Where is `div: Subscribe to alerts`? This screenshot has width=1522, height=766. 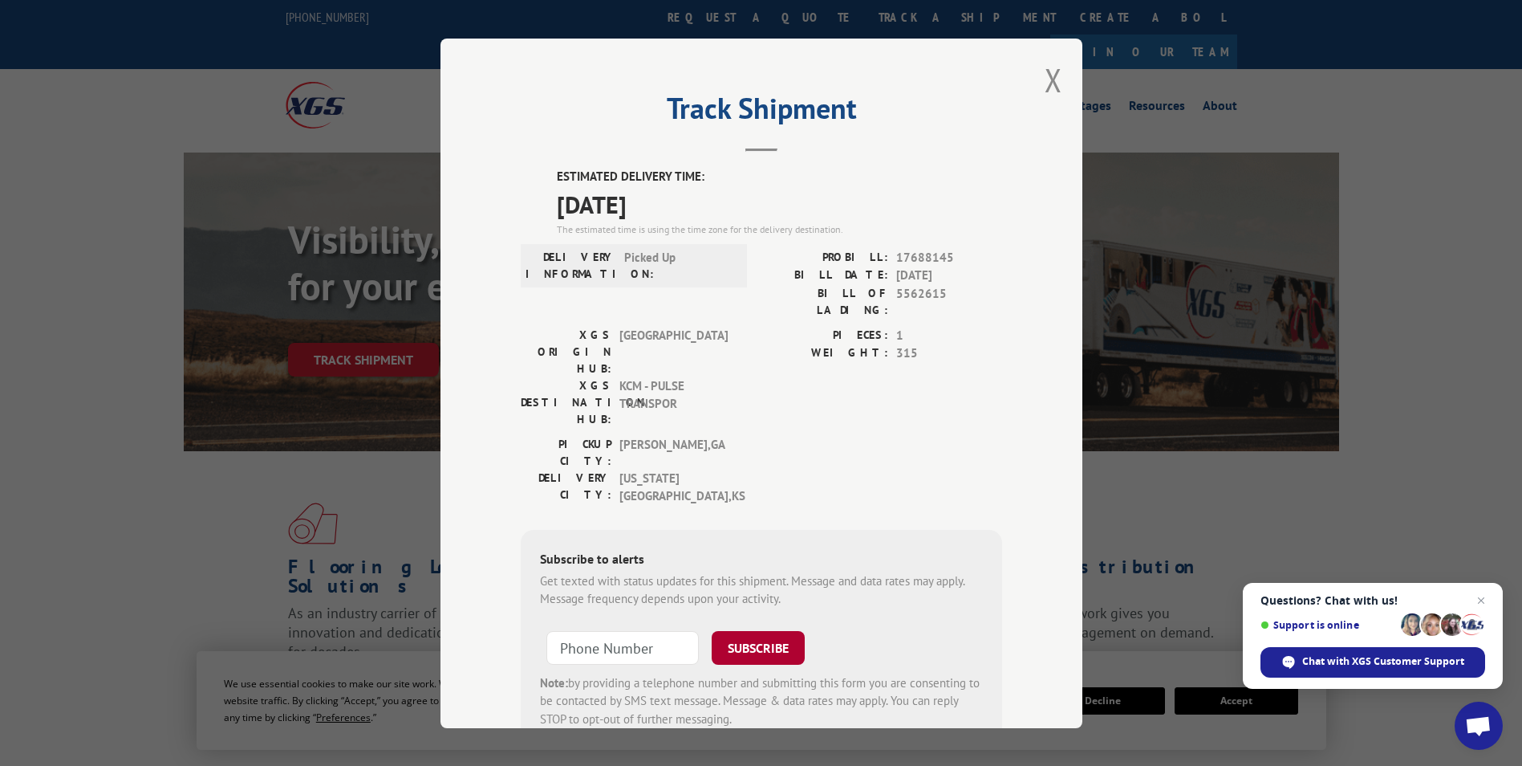
div: Subscribe to alerts is located at coordinates (762, 559).